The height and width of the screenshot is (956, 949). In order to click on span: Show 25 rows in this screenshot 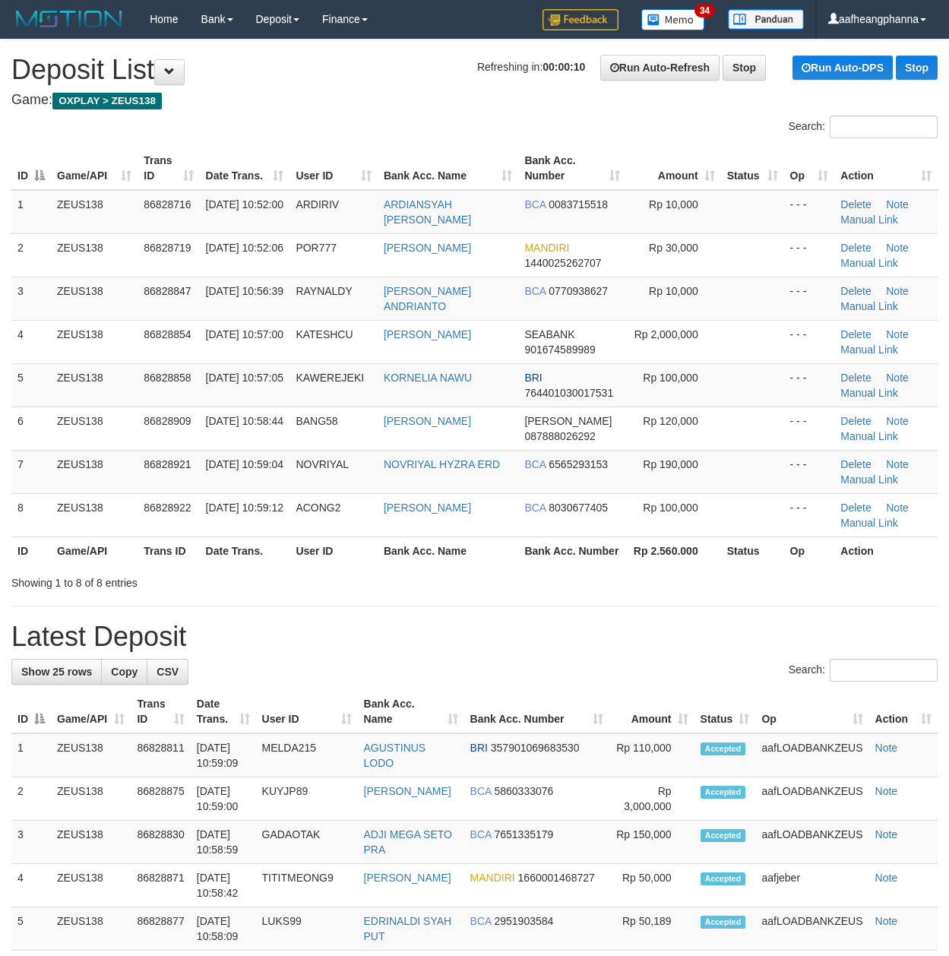, I will do `click(56, 672)`.